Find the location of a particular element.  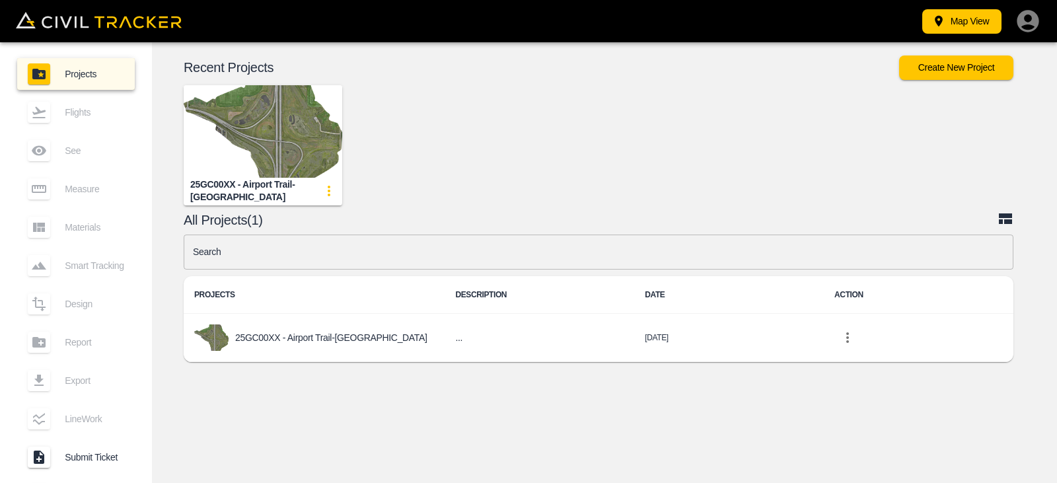

button: Map View is located at coordinates (962, 21).